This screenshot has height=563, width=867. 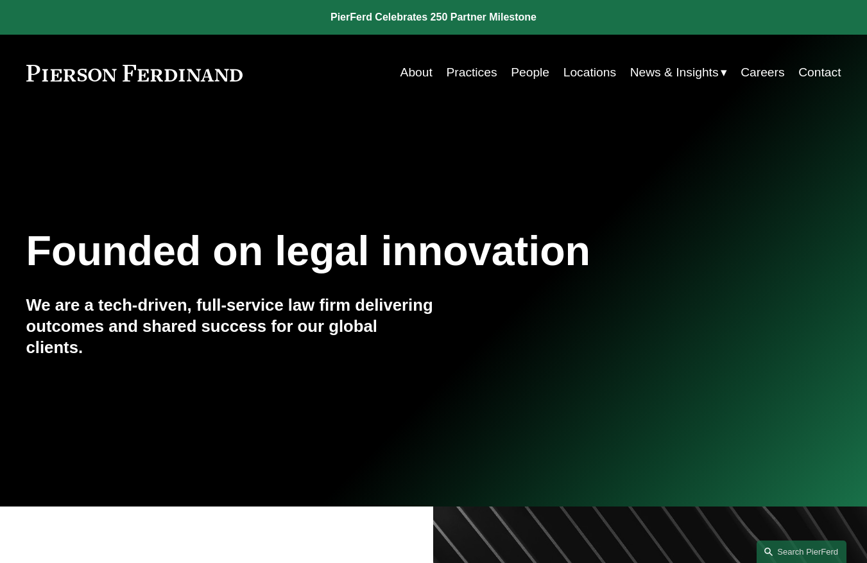 I want to click on a: Search this site, so click(x=801, y=551).